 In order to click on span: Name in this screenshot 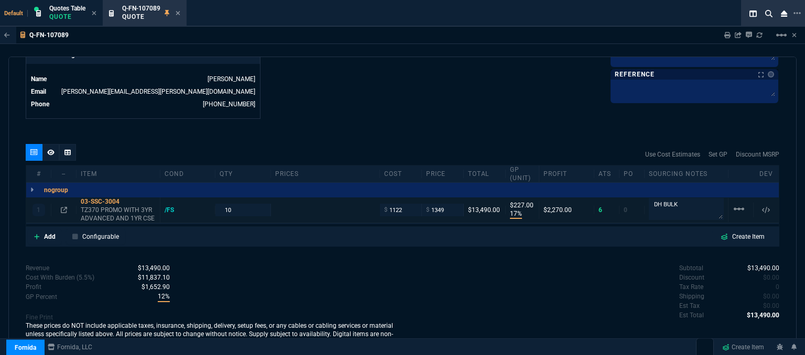, I will do `click(39, 79)`.